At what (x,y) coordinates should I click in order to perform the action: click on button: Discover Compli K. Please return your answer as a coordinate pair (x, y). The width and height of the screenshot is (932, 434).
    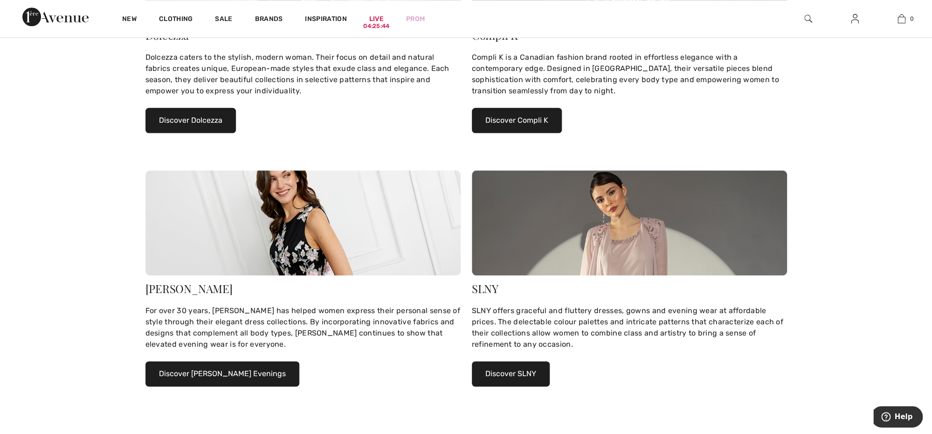
    Looking at the image, I should click on (517, 120).